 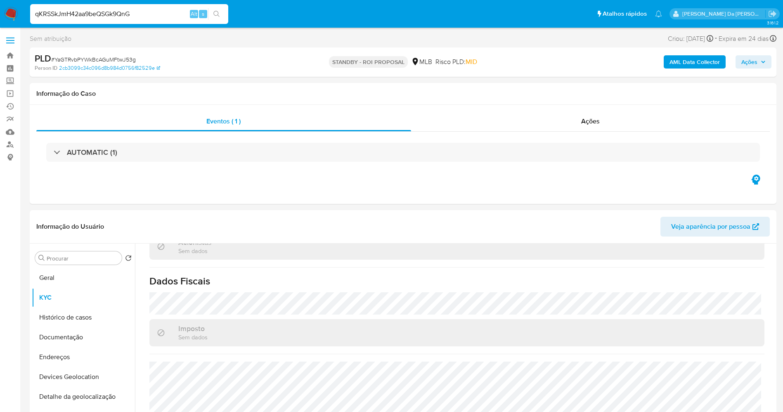 I want to click on button: Procurar, so click(x=42, y=258).